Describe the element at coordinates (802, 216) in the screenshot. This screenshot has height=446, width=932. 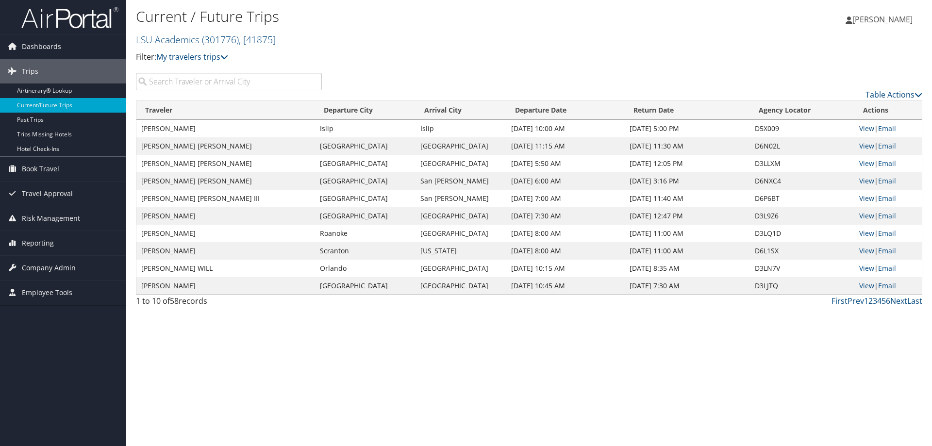
I see `td: D3L9Z6` at that location.